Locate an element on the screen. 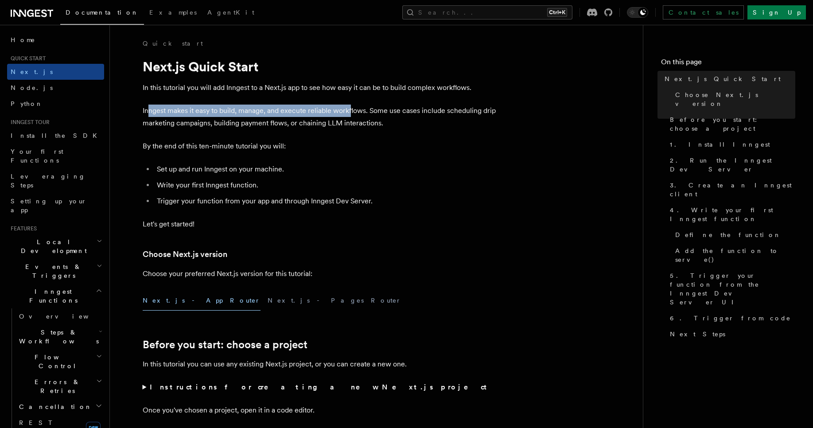 This screenshot has width=813, height=428. span: 4. Write your first Inngest function is located at coordinates (733, 215).